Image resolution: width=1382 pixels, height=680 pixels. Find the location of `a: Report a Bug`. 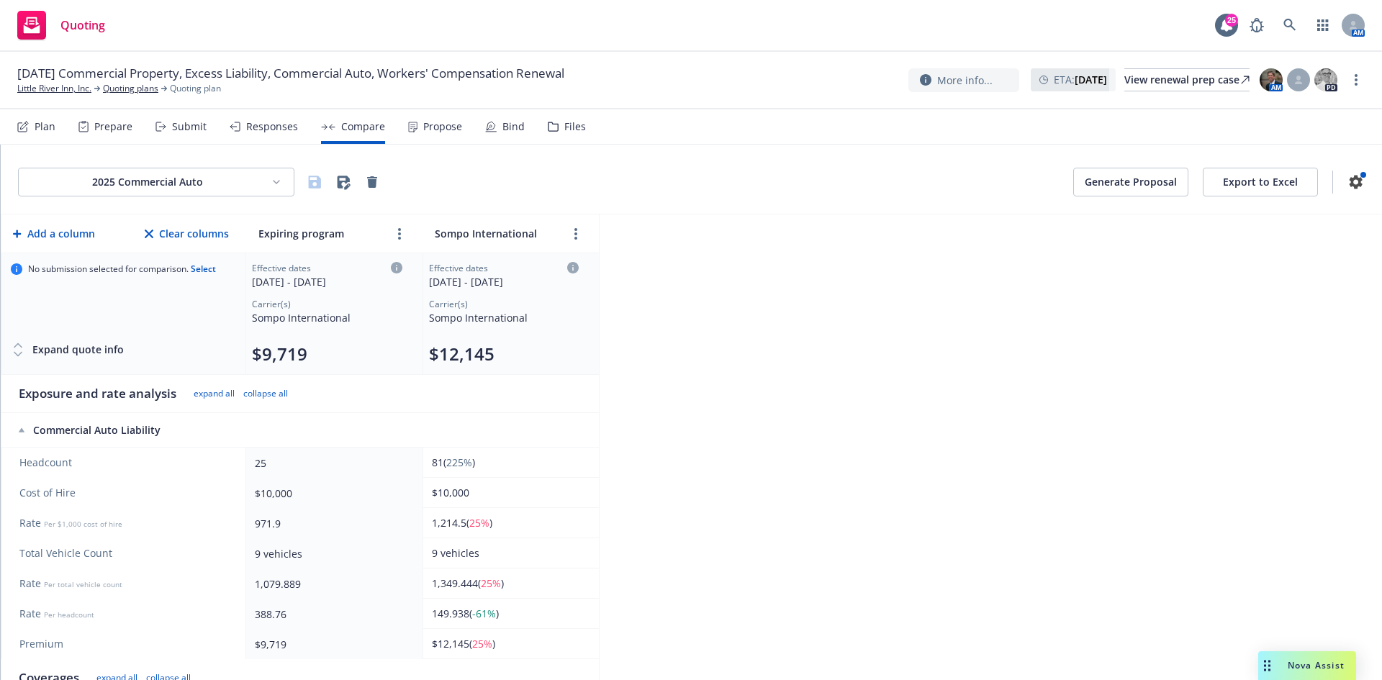

a: Report a Bug is located at coordinates (1257, 25).